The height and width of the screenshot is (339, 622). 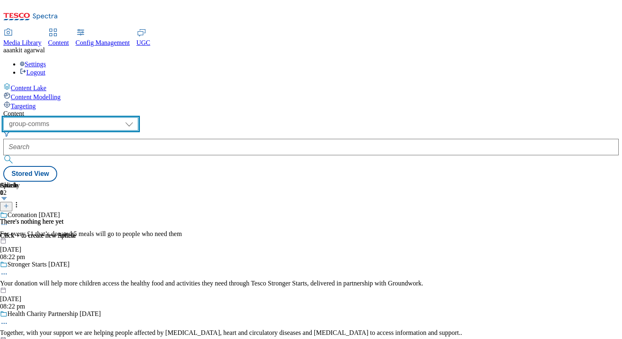 I want to click on span: aa, so click(x=6, y=50).